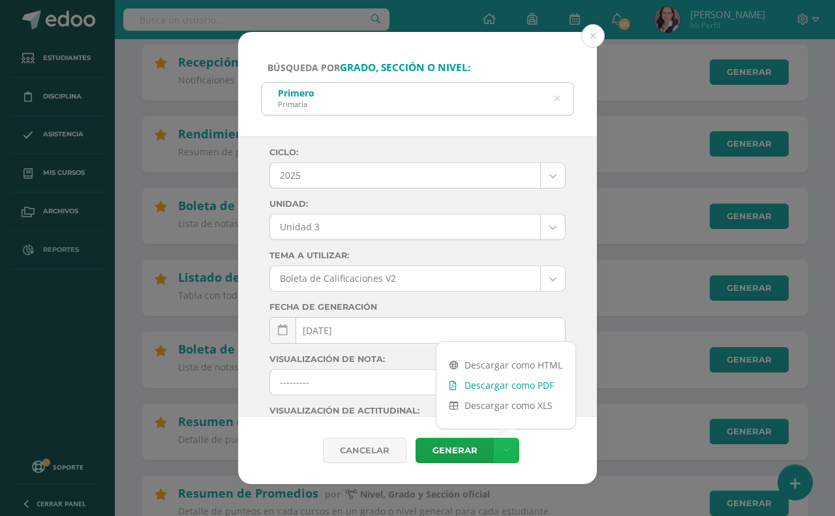 Image resolution: width=835 pixels, height=516 pixels. Describe the element at coordinates (593, 36) in the screenshot. I see `button: Close (Esc)` at that location.